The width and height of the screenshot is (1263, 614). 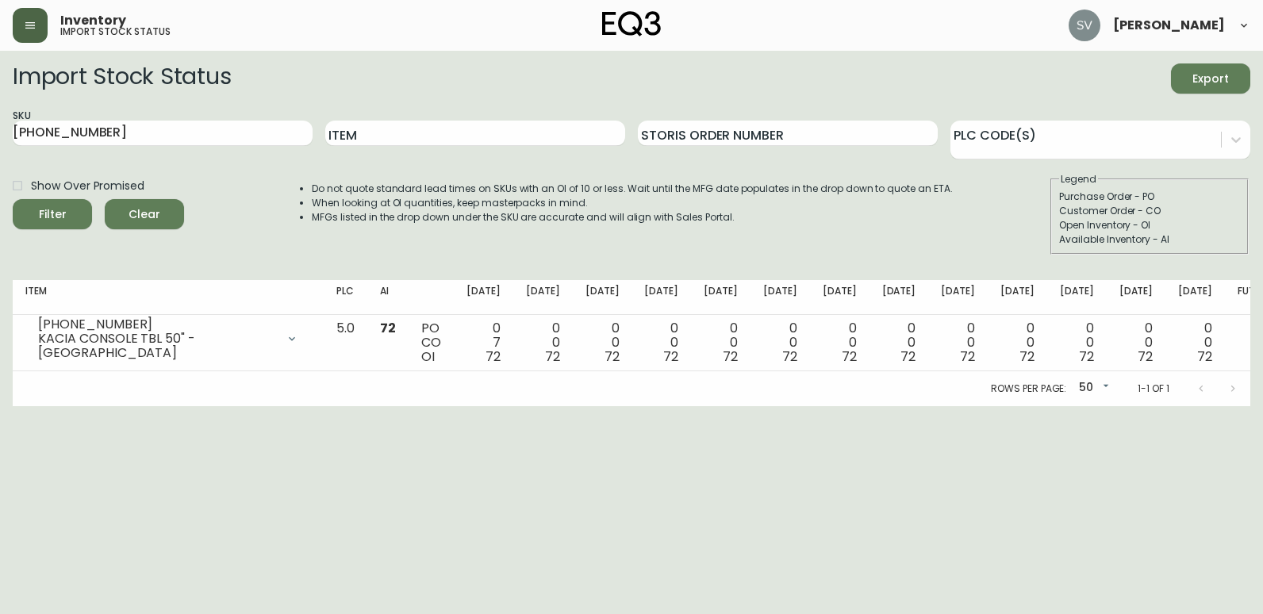 I want to click on div: Open Inventory - OI, so click(x=1149, y=225).